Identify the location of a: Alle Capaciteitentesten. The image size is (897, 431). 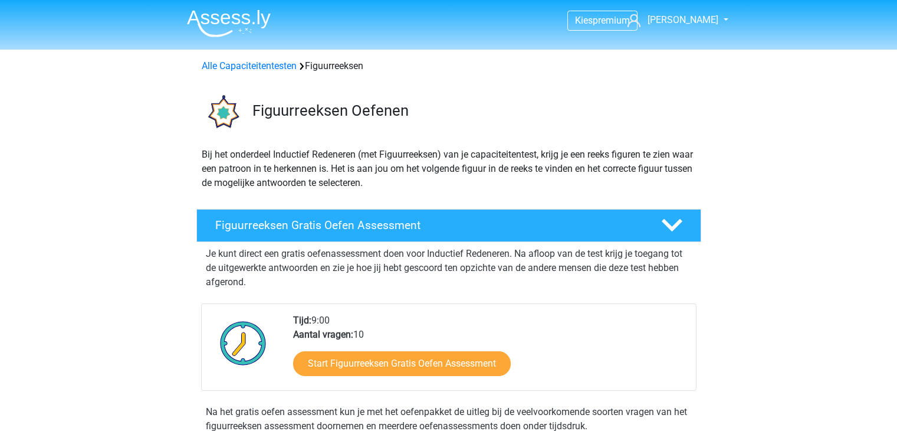
(249, 65).